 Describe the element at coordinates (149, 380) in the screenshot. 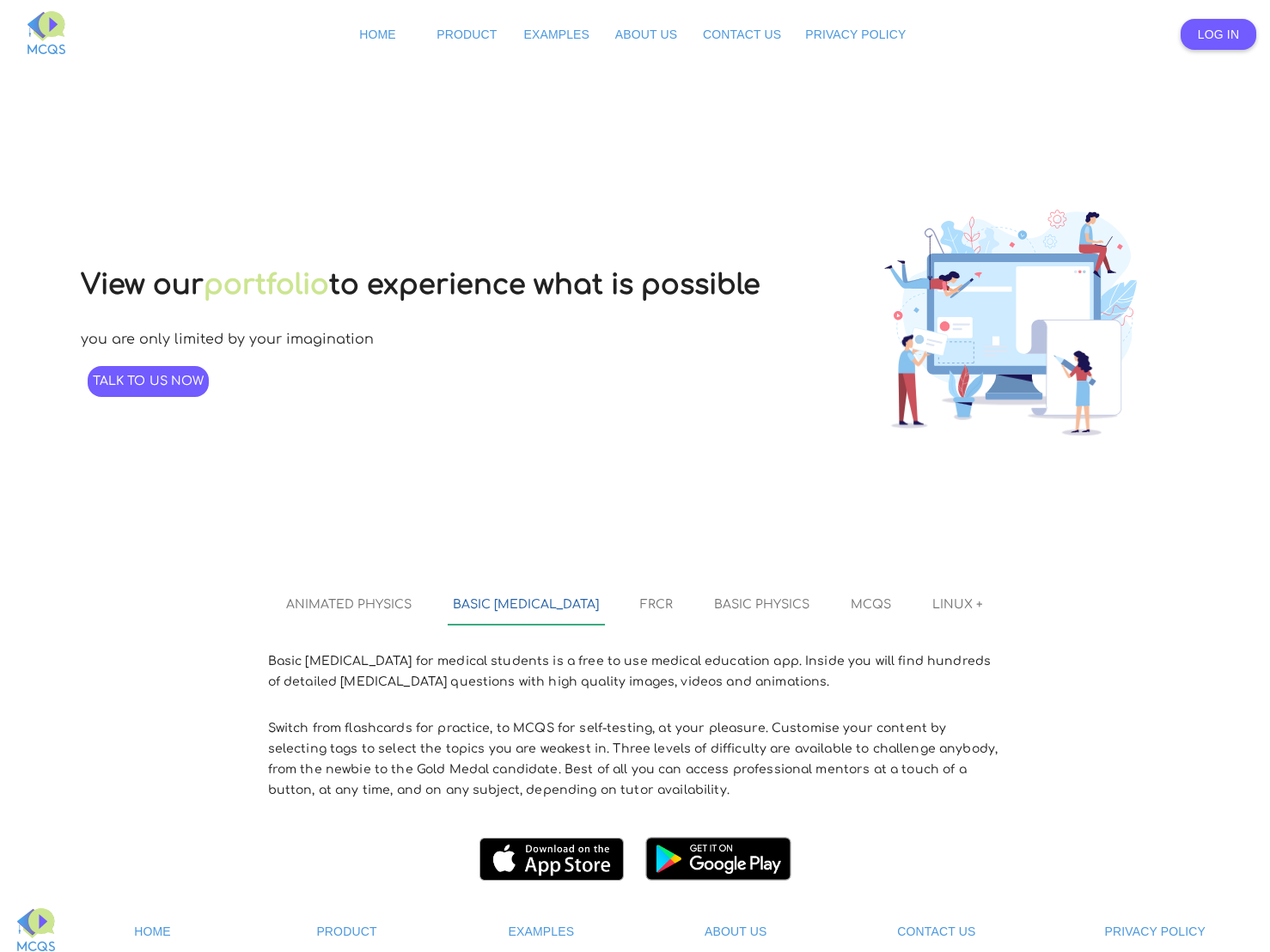

I see `span: Talk to us now` at that location.